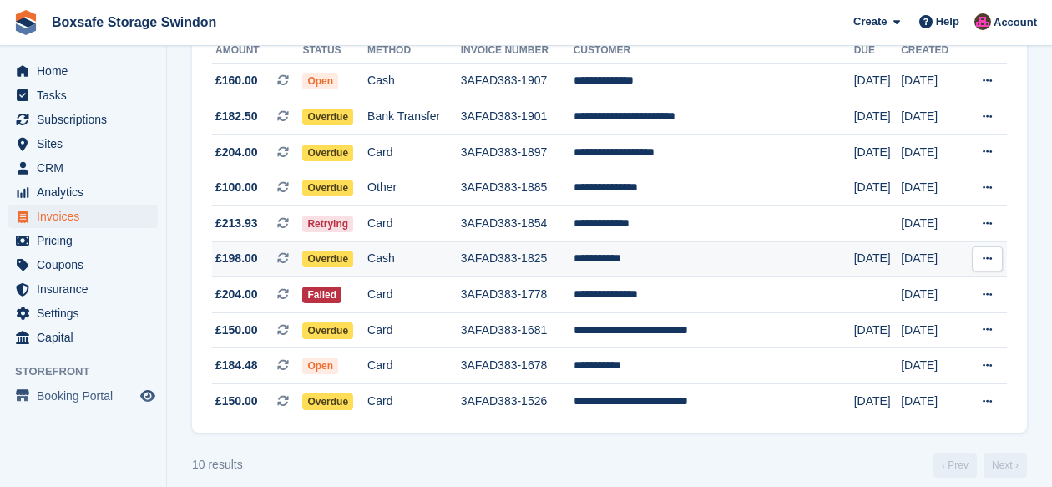 Image resolution: width=1052 pixels, height=487 pixels. What do you see at coordinates (517, 366) in the screenshot?
I see `td: 3AFAD383-1678` at bounding box center [517, 366].